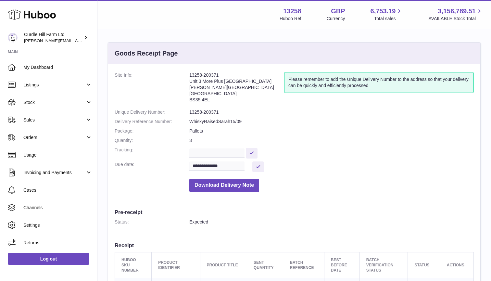 The width and height of the screenshot is (491, 281). What do you see at coordinates (152, 166) in the screenshot?
I see `dt: Due date:` at bounding box center [152, 166].